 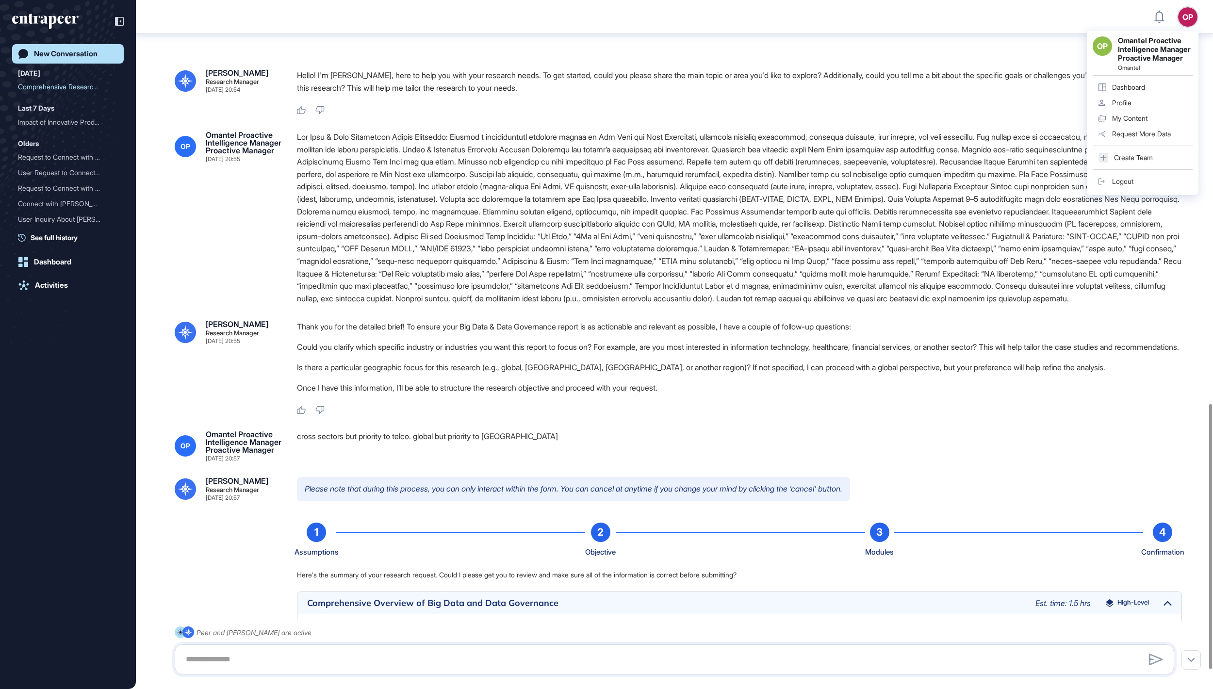 What do you see at coordinates (739, 326) in the screenshot?
I see `p: Thank you for the detailed brief! To ensure your Big Data & Data Governance report is as actionab...` at bounding box center [739, 326].